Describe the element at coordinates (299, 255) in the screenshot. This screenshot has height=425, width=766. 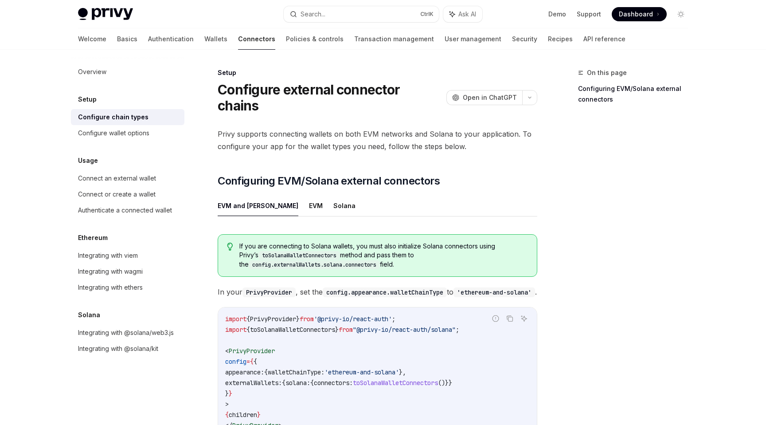
I see `code: toSolanaWalletConnectors` at that location.